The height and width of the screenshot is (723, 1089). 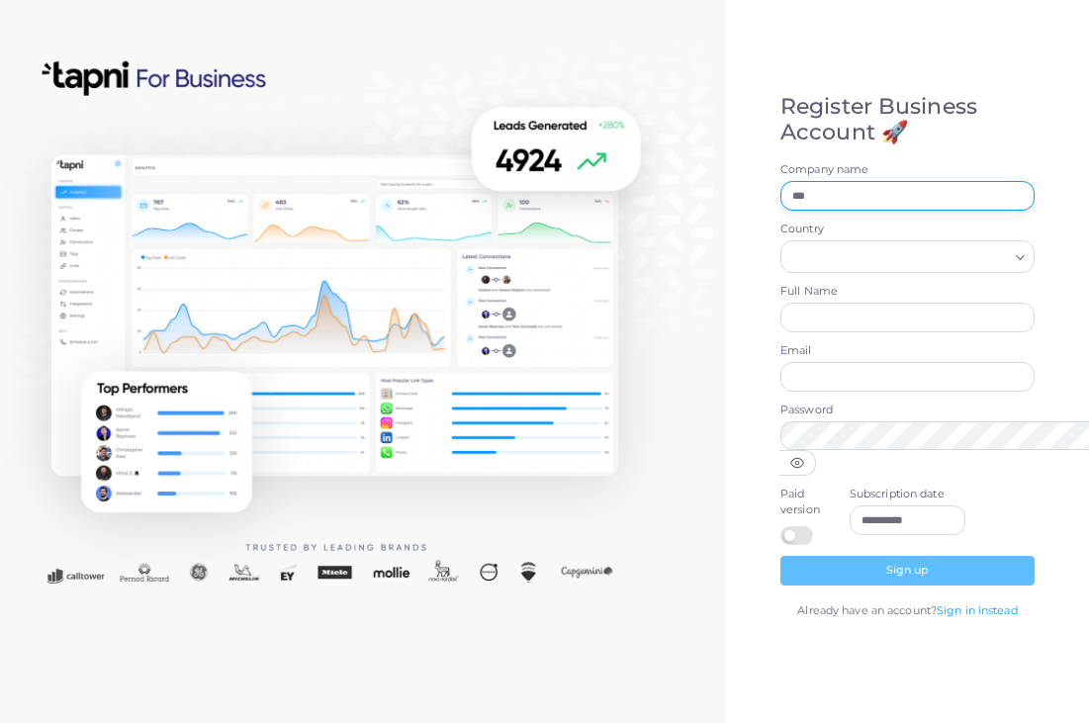 I want to click on span: Sign in instead, so click(x=977, y=610).